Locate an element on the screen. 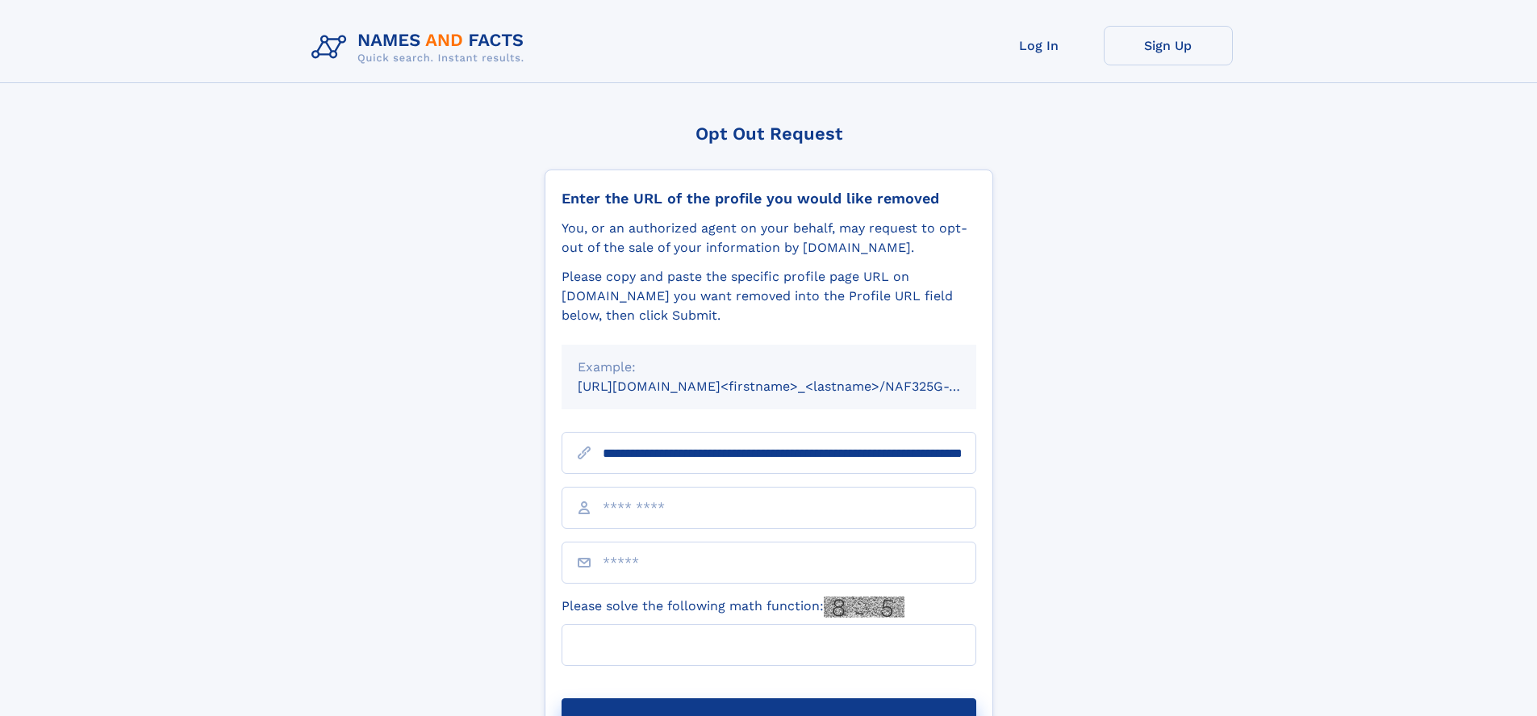 This screenshot has height=716, width=1537. div: You, or an authorized agent on your behalf, may request to opt-out of the sale of your informatio... is located at coordinates (769, 238).